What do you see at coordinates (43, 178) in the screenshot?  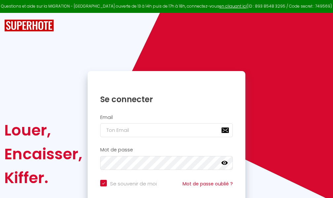 I see `div: Kiffer.` at bounding box center [43, 178].